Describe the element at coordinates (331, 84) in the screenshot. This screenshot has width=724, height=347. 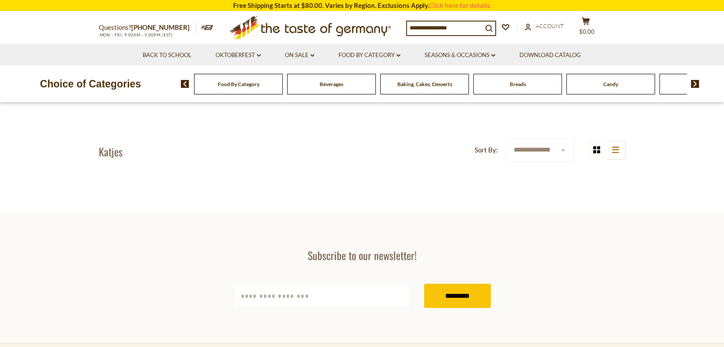
I see `a: Beverages` at that location.